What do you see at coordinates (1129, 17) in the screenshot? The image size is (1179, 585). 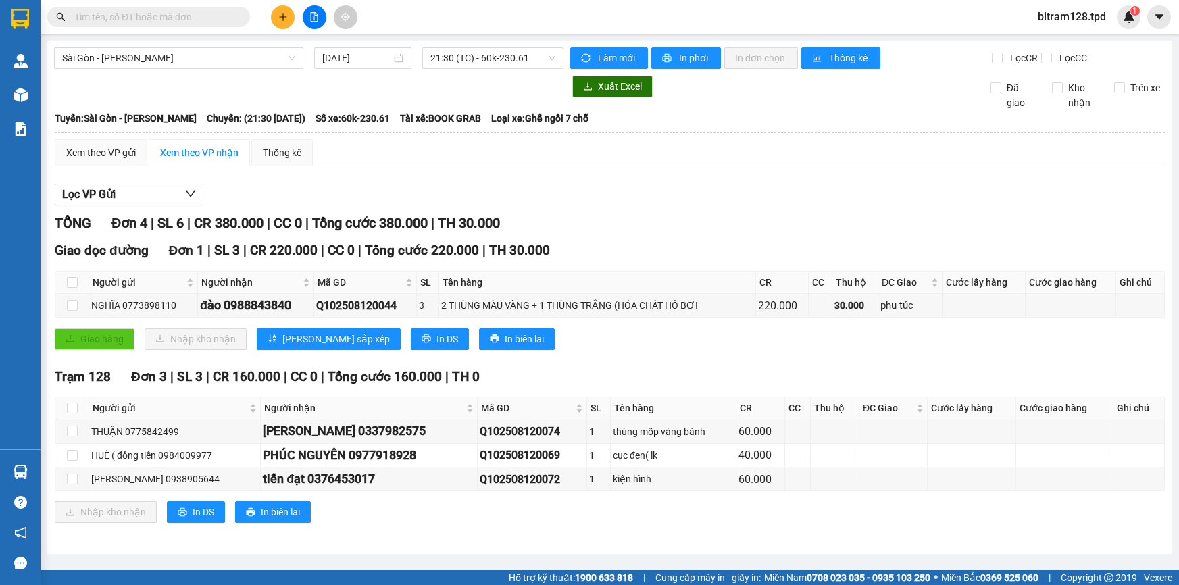 I see `img: icon-new-feature` at bounding box center [1129, 17].